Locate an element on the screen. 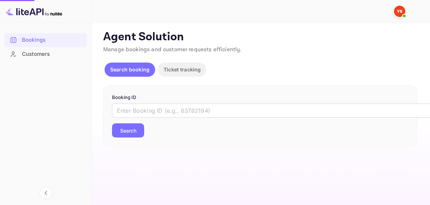  button: Search is located at coordinates (128, 130).